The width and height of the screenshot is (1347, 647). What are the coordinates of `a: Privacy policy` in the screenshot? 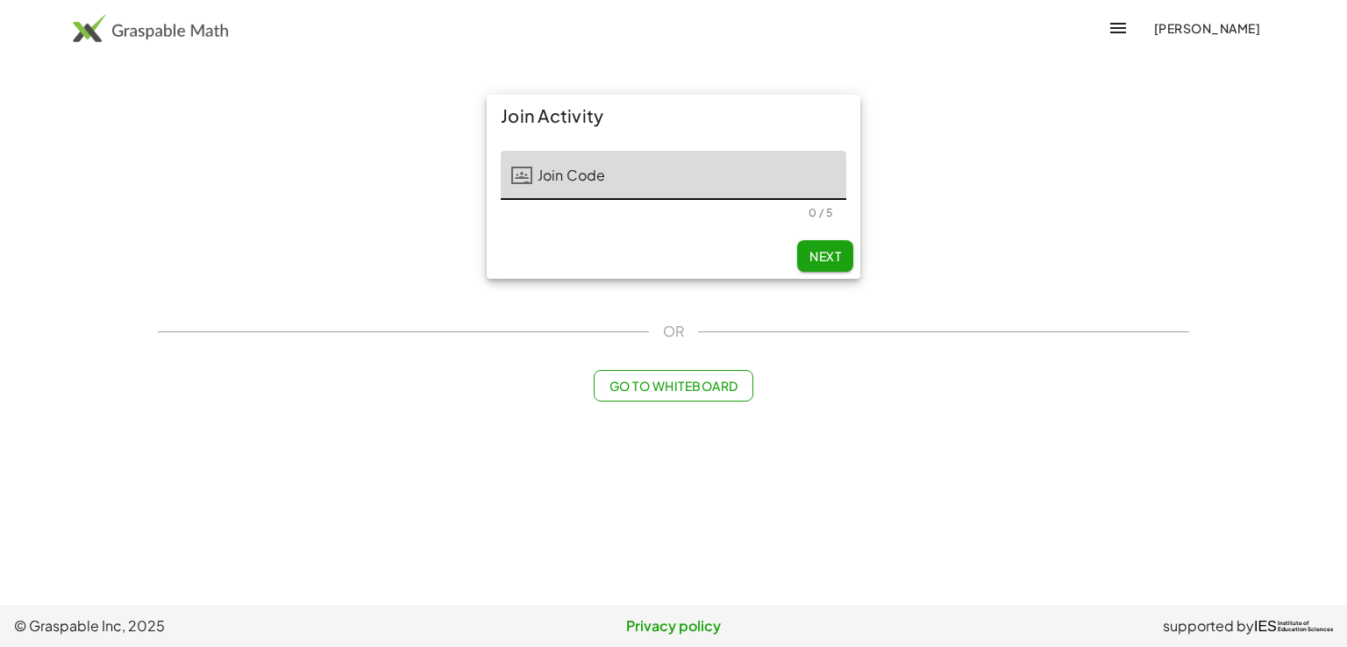 It's located at (673, 626).